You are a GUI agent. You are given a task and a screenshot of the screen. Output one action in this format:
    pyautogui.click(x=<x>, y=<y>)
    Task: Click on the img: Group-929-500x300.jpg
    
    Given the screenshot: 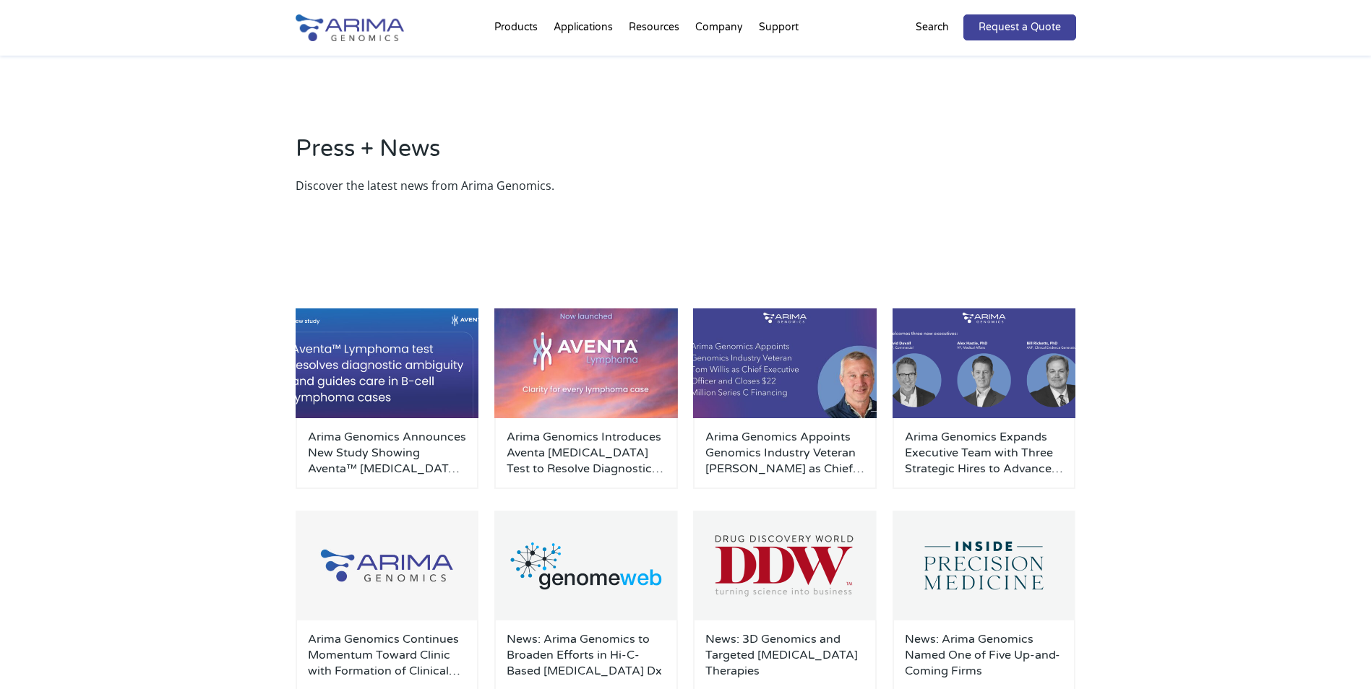 What is the action you would take?
    pyautogui.click(x=387, y=566)
    